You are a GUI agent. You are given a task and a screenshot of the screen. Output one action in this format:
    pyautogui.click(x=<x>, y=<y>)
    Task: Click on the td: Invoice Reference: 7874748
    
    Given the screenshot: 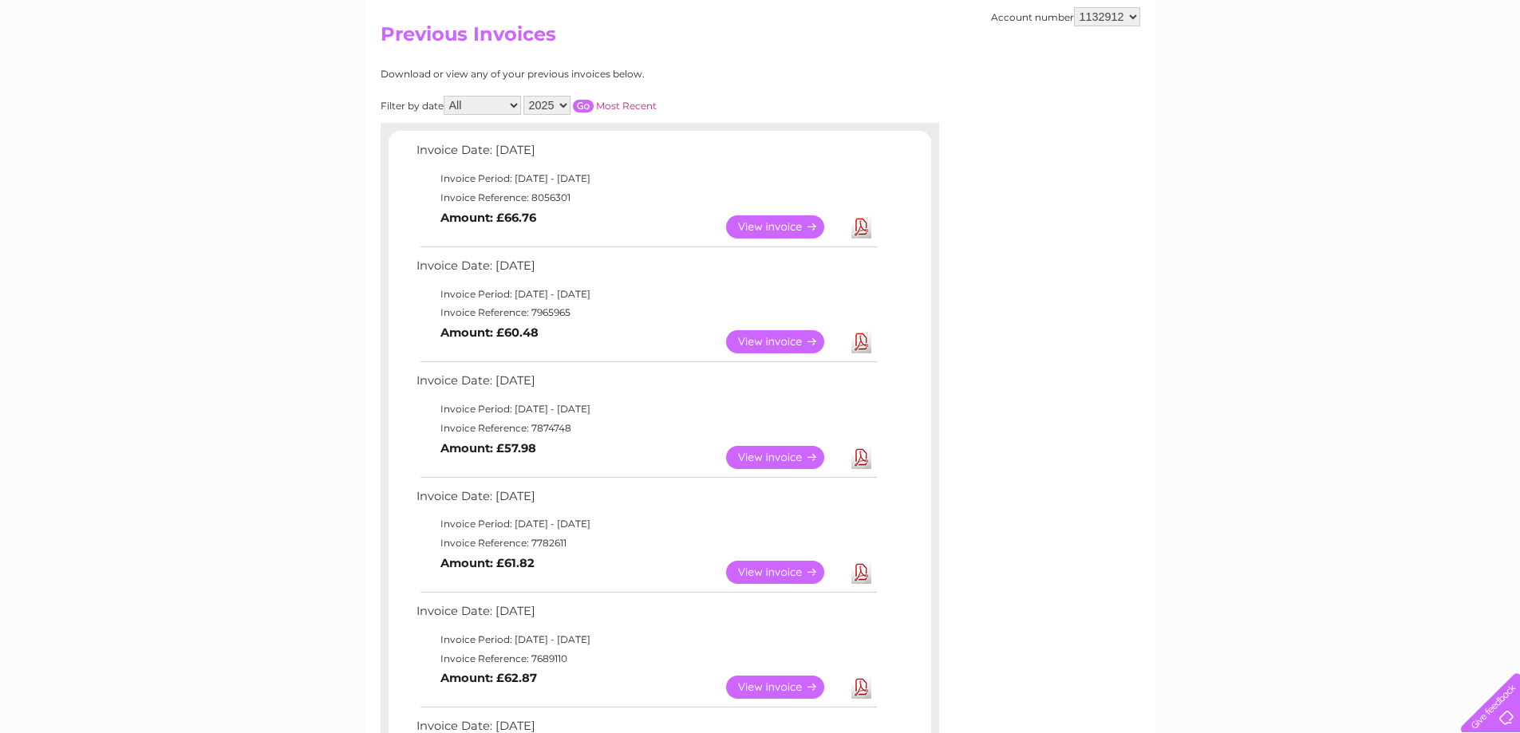 What is the action you would take?
    pyautogui.click(x=645, y=428)
    